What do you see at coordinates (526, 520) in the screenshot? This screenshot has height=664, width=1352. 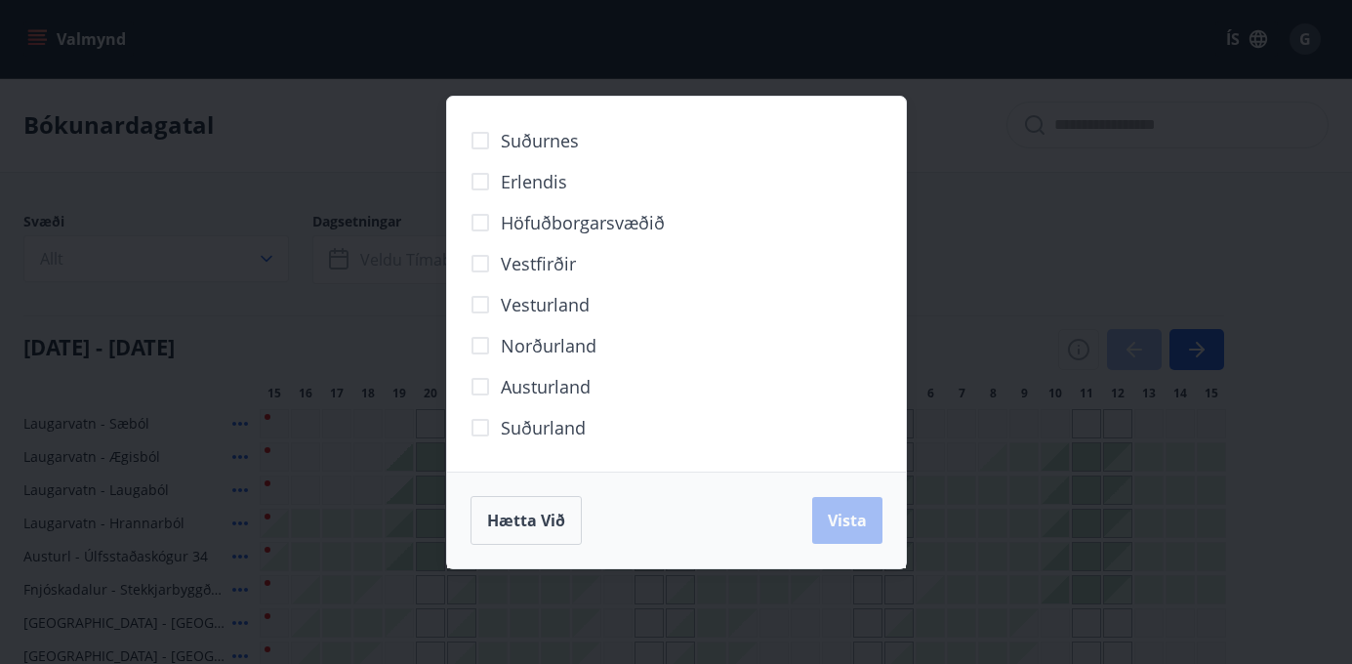 I see `button: Hætta við` at bounding box center [526, 520].